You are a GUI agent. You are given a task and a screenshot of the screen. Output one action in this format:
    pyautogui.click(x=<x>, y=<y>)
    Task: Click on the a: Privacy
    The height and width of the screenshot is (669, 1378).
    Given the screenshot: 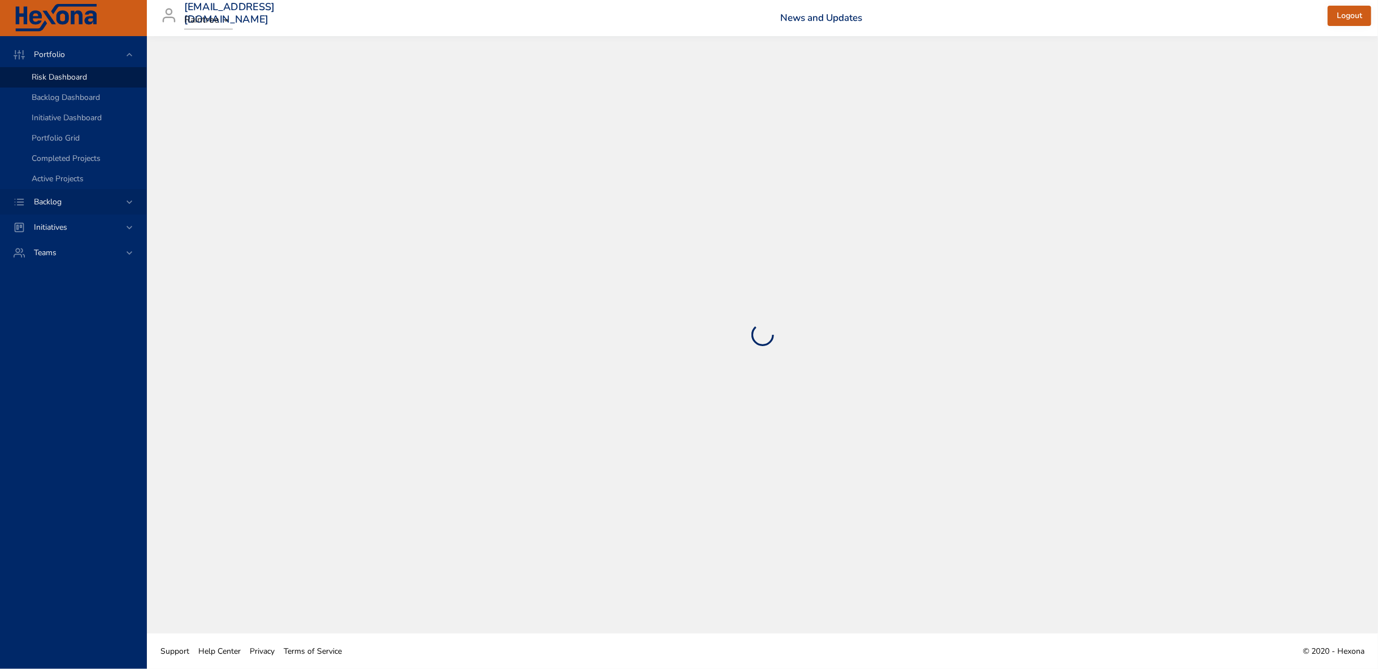 What is the action you would take?
    pyautogui.click(x=262, y=651)
    